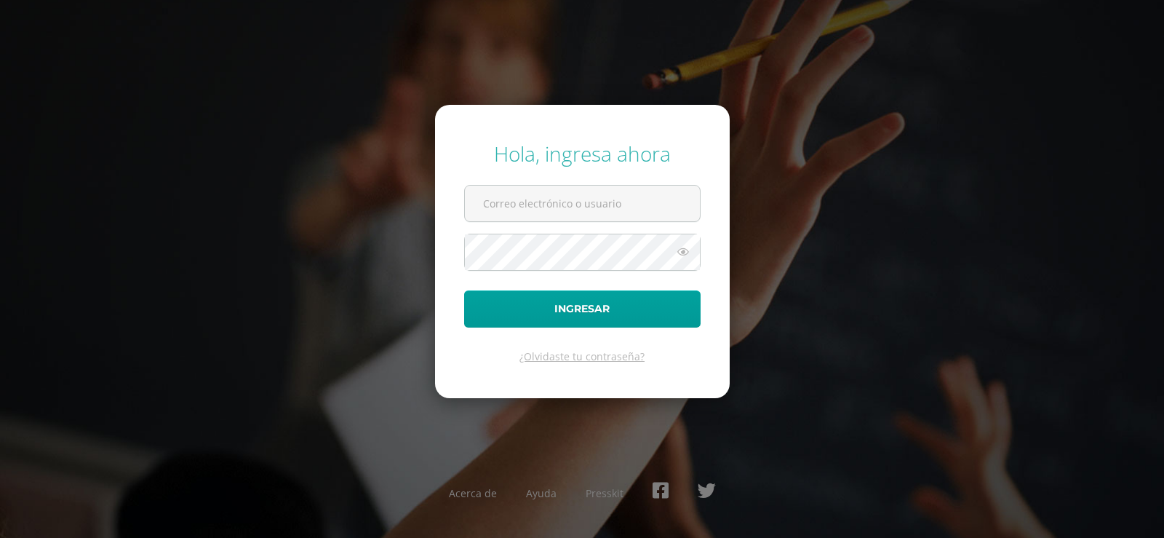  I want to click on a: Ayuda, so click(541, 493).